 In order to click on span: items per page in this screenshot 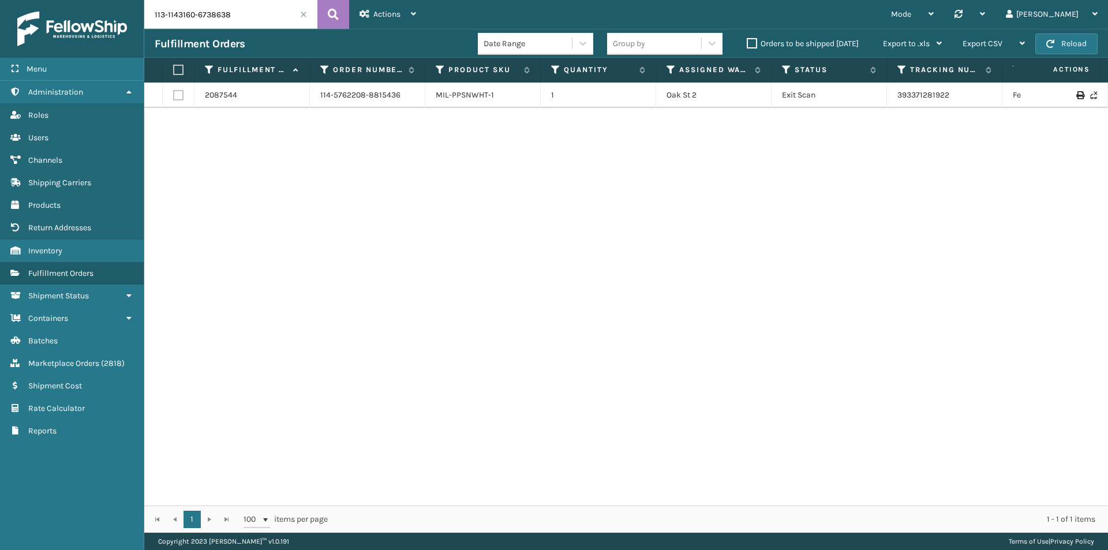, I will do `click(286, 520)`.